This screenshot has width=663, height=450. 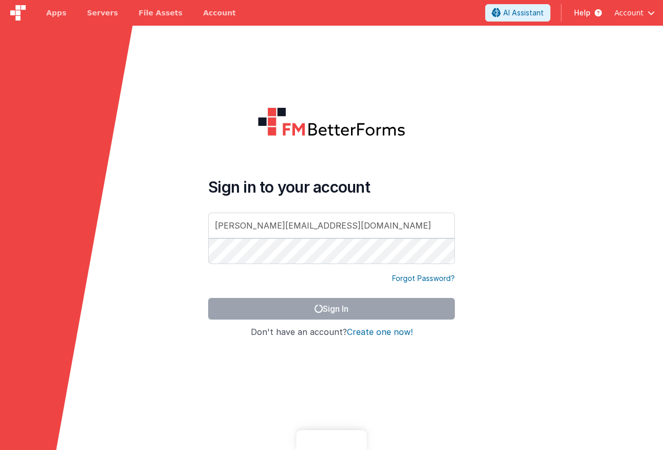 I want to click on button: Sign In, so click(x=332, y=309).